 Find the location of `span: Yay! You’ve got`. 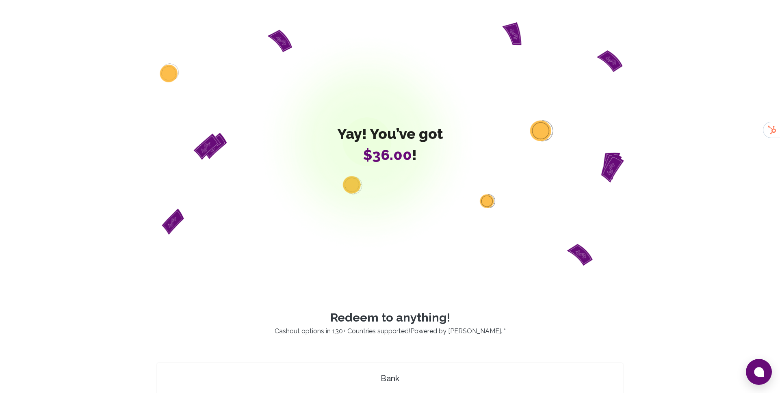

span: Yay! You’ve got is located at coordinates (390, 134).